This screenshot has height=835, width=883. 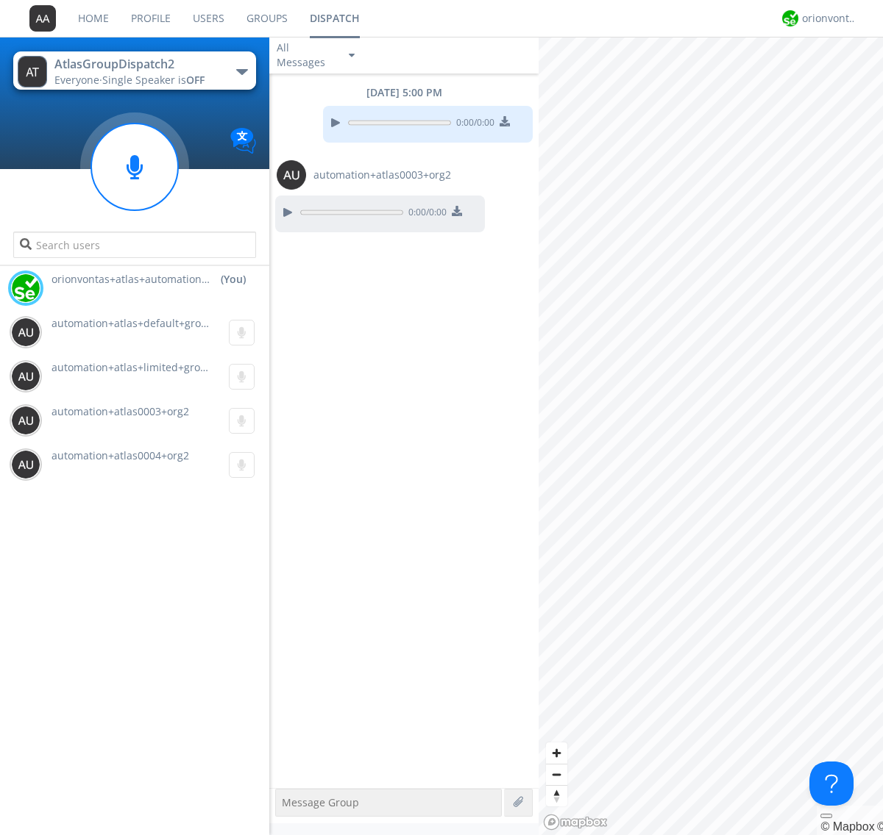 I want to click on div: orionvontas+atlas+automation+org2, so click(x=829, y=18).